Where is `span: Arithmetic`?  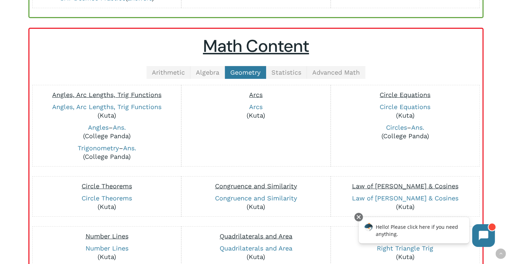 span: Arithmetic is located at coordinates (168, 72).